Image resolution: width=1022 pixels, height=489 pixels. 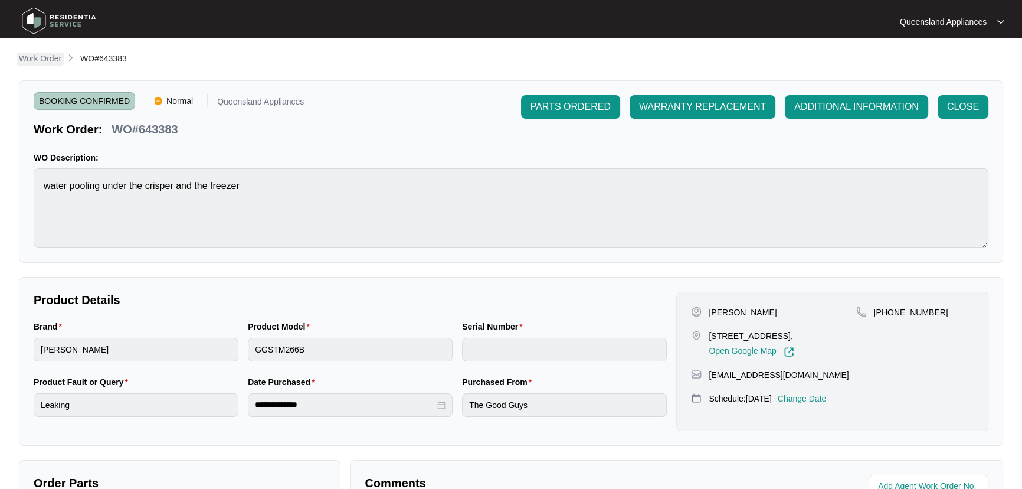 What do you see at coordinates (136, 349) in the screenshot?
I see `input: Brand` at bounding box center [136, 349].